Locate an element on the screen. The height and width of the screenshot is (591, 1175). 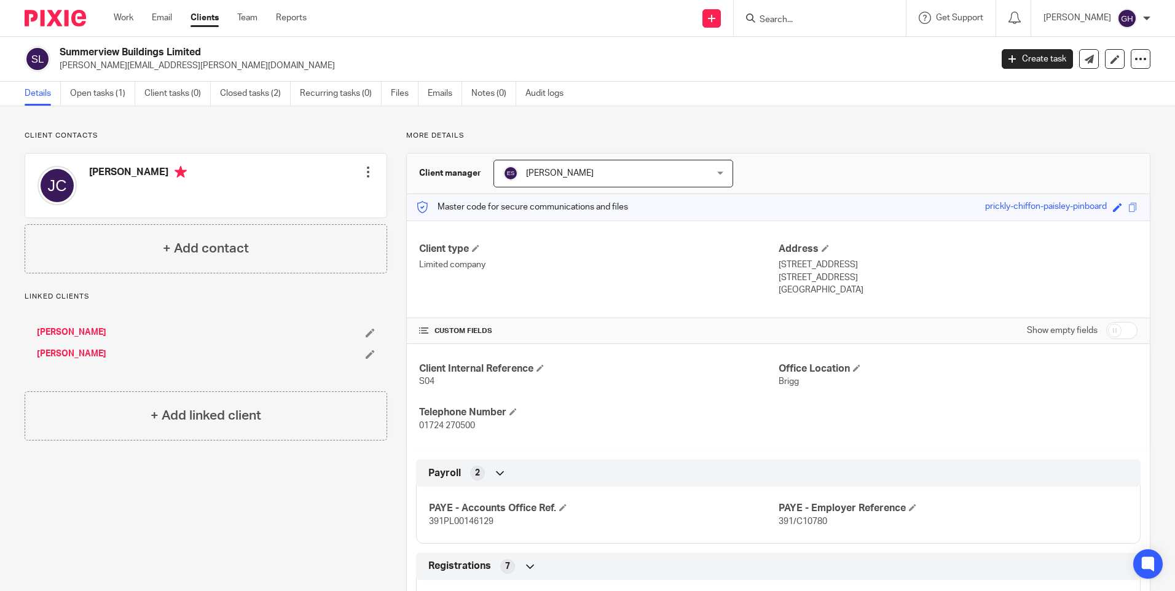
span: Registrations is located at coordinates (460, 566).